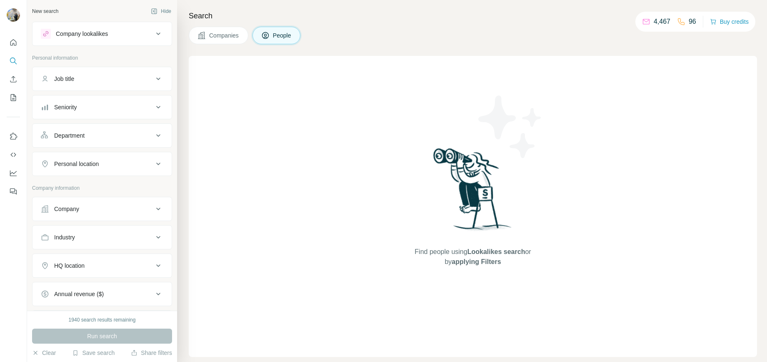  I want to click on h4: Search, so click(473, 16).